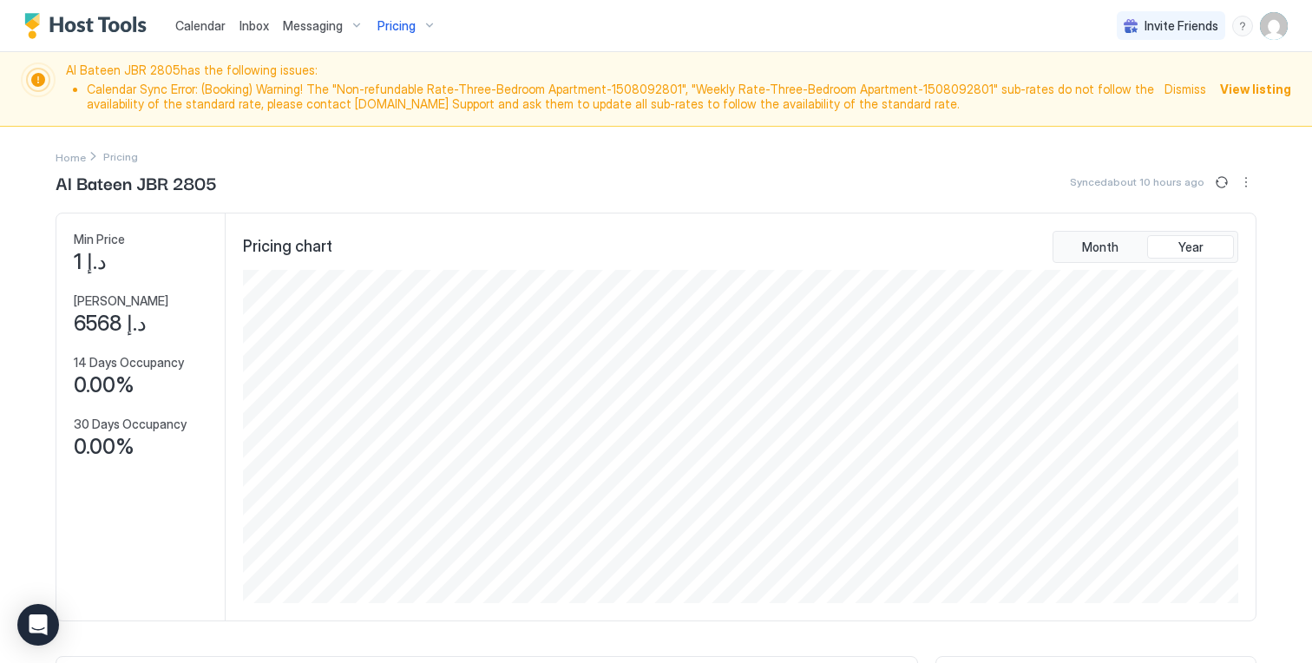 Image resolution: width=1312 pixels, height=663 pixels. What do you see at coordinates (1191, 247) in the screenshot?
I see `span: Year` at bounding box center [1191, 247].